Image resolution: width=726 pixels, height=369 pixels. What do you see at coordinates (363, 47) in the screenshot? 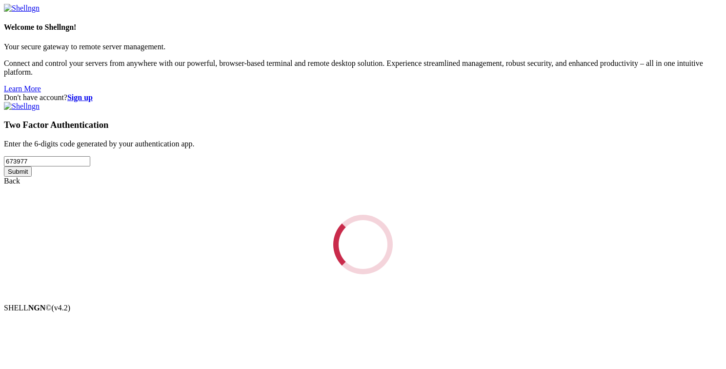
I see `p: Your secure gateway to remote server management.` at bounding box center [363, 47].